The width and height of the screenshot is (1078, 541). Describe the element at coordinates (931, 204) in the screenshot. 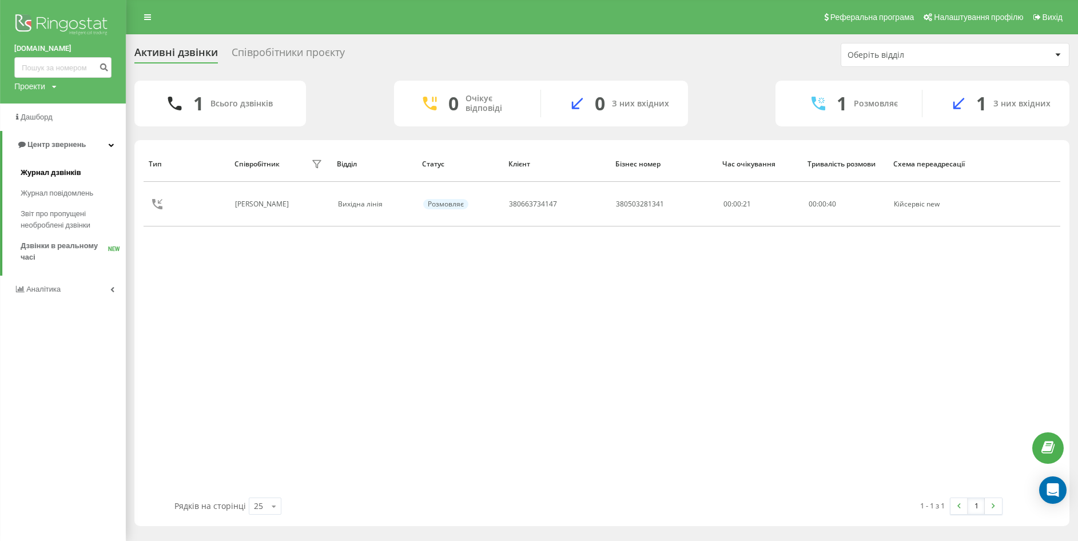

I see `div: Кійсервіс new` at that location.